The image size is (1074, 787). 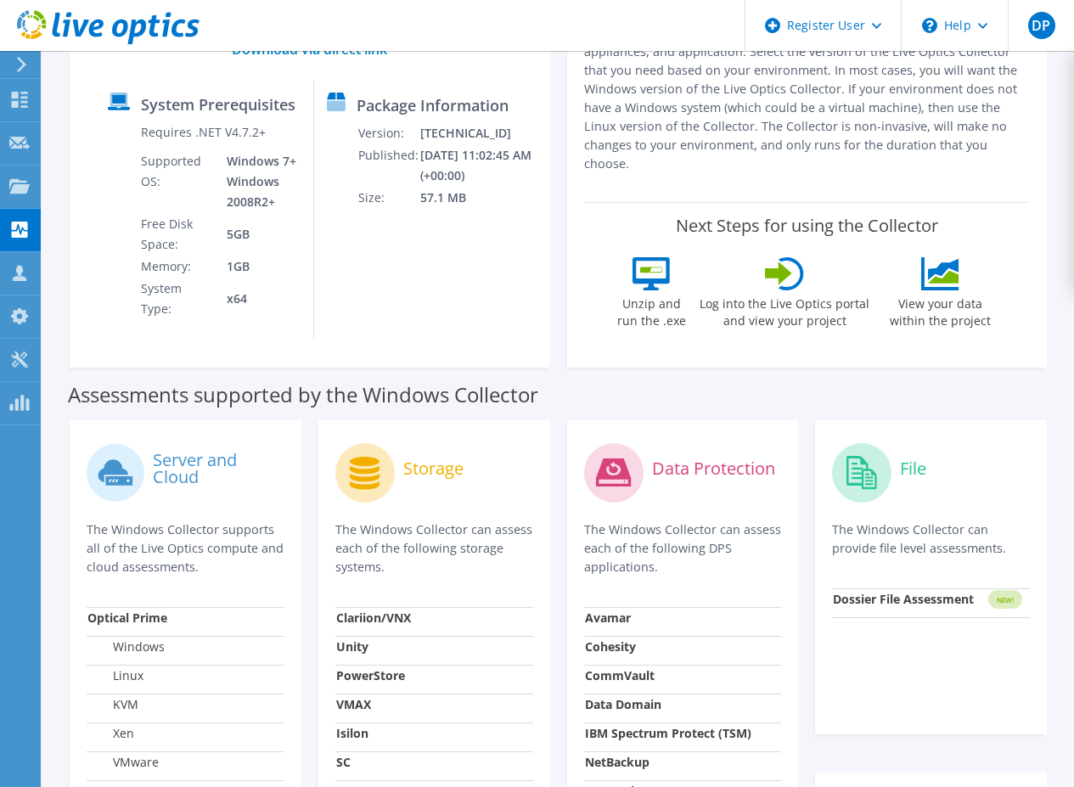 What do you see at coordinates (668, 732) in the screenshot?
I see `strong: IBM Spectrum Protect (TSM)` at bounding box center [668, 732].